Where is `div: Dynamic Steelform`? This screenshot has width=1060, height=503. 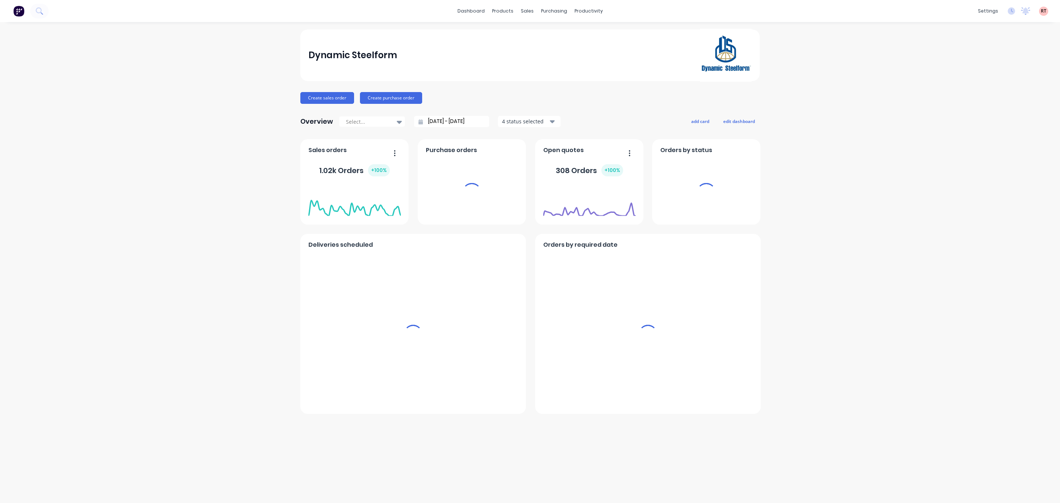 div: Dynamic Steelform is located at coordinates (353, 55).